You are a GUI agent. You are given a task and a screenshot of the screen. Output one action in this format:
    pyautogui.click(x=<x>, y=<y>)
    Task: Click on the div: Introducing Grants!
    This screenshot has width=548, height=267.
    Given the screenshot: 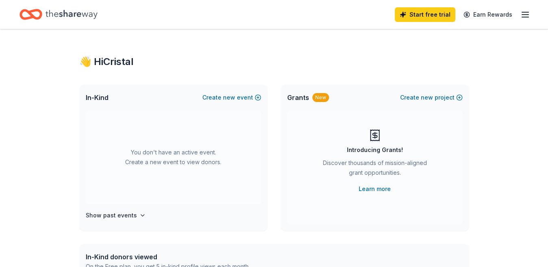 What is the action you would take?
    pyautogui.click(x=375, y=150)
    